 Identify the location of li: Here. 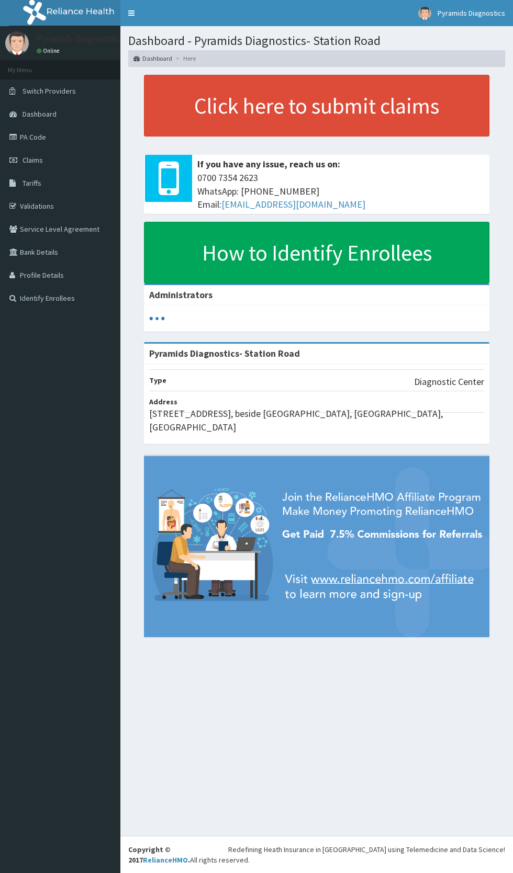
(184, 58).